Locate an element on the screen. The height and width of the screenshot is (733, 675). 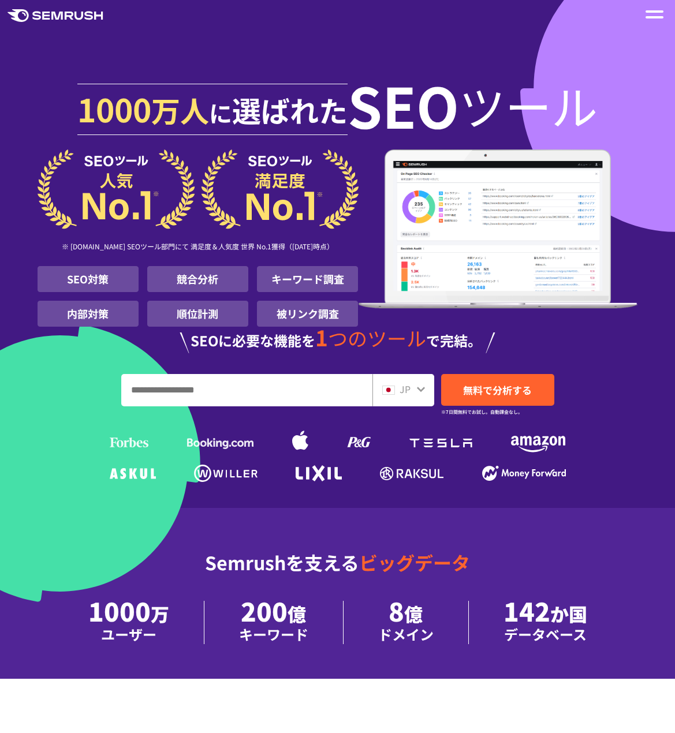
li: 200 is located at coordinates (274, 622).